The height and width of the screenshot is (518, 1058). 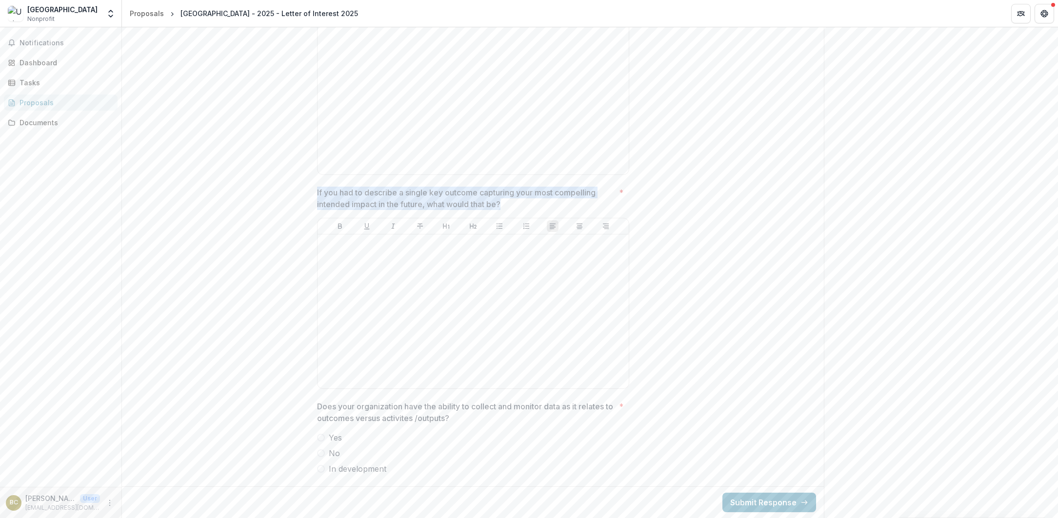 I want to click on span: Yes, so click(x=335, y=438).